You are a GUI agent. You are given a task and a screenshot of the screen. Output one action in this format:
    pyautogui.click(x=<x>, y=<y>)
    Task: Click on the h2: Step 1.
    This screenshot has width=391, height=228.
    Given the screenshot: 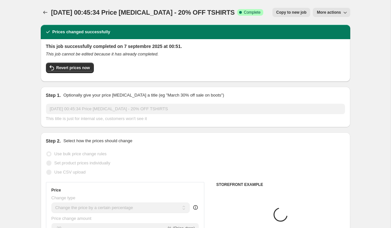 What is the action you would take?
    pyautogui.click(x=53, y=95)
    